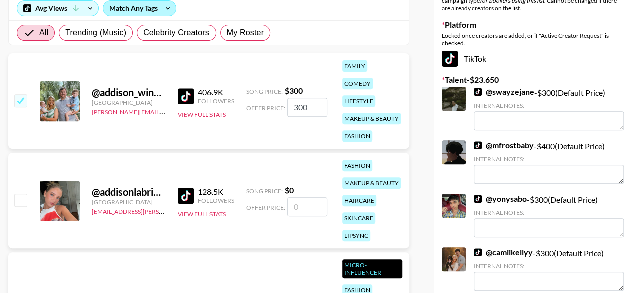  I want to click on span: My Roster, so click(245, 33).